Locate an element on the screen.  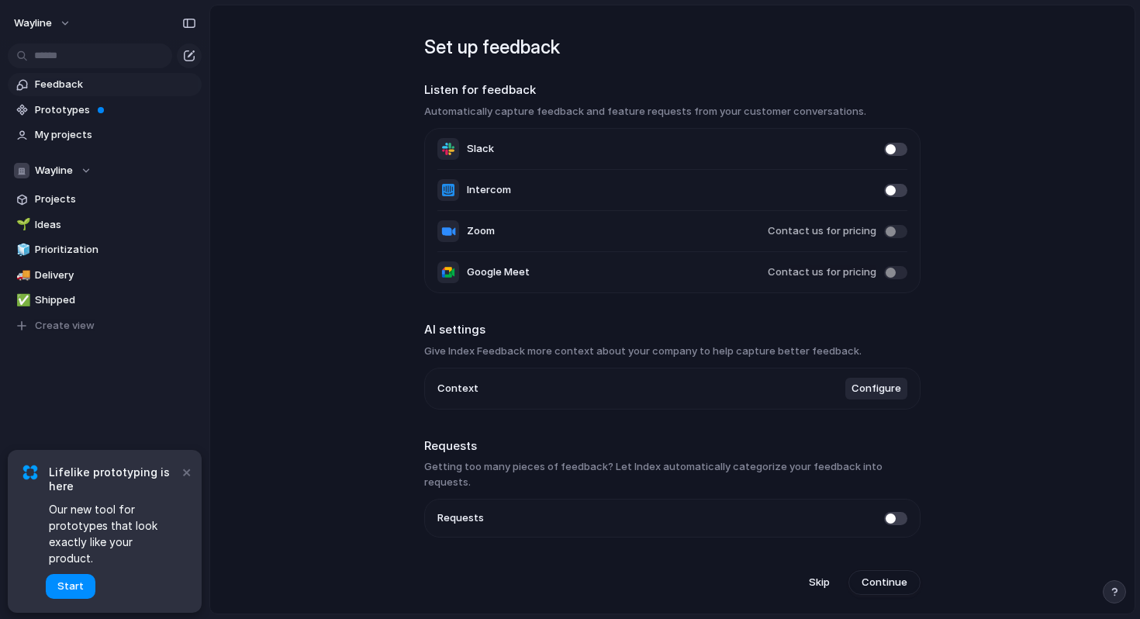
span: Lifelike prototyping is here is located at coordinates (113, 479).